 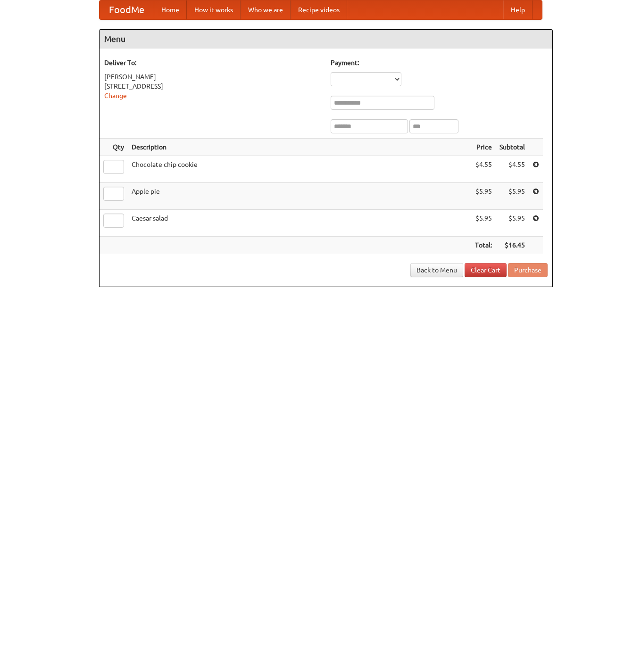 I want to click on a: FoodMe, so click(x=126, y=10).